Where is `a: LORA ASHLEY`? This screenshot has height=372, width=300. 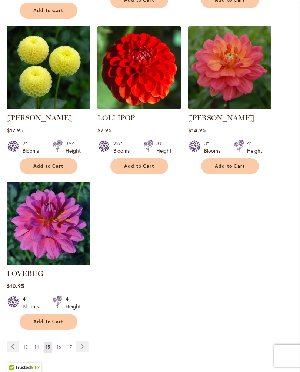
a: LORA ASHLEY is located at coordinates (230, 107).